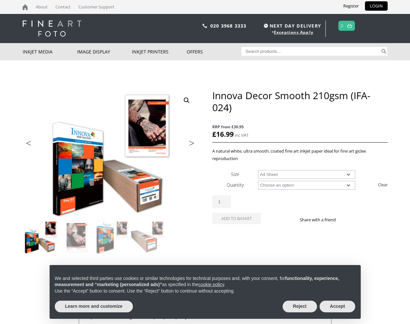  I want to click on span: NEXT DAY DELIVERY, so click(292, 26).